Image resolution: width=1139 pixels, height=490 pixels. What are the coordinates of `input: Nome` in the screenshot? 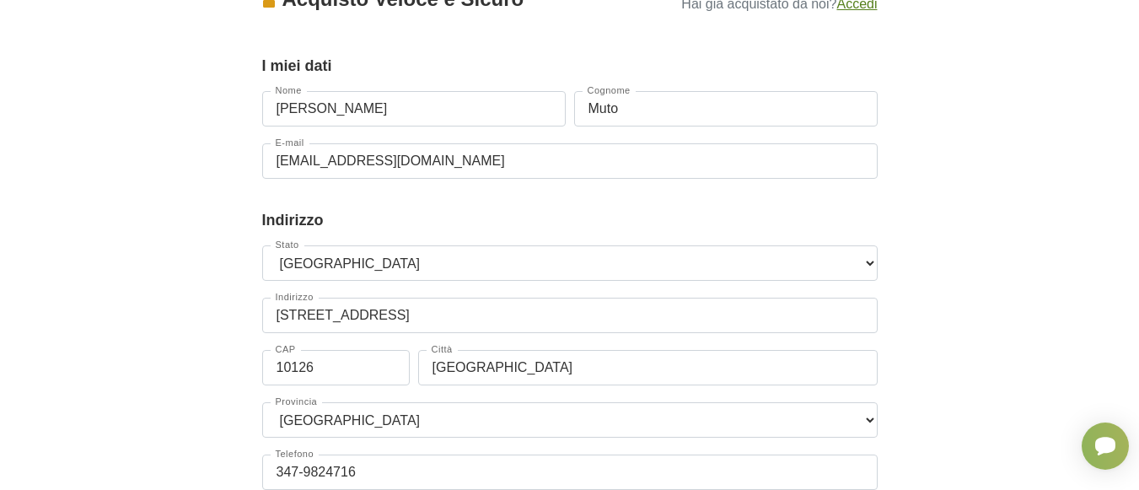 It's located at (414, 109).